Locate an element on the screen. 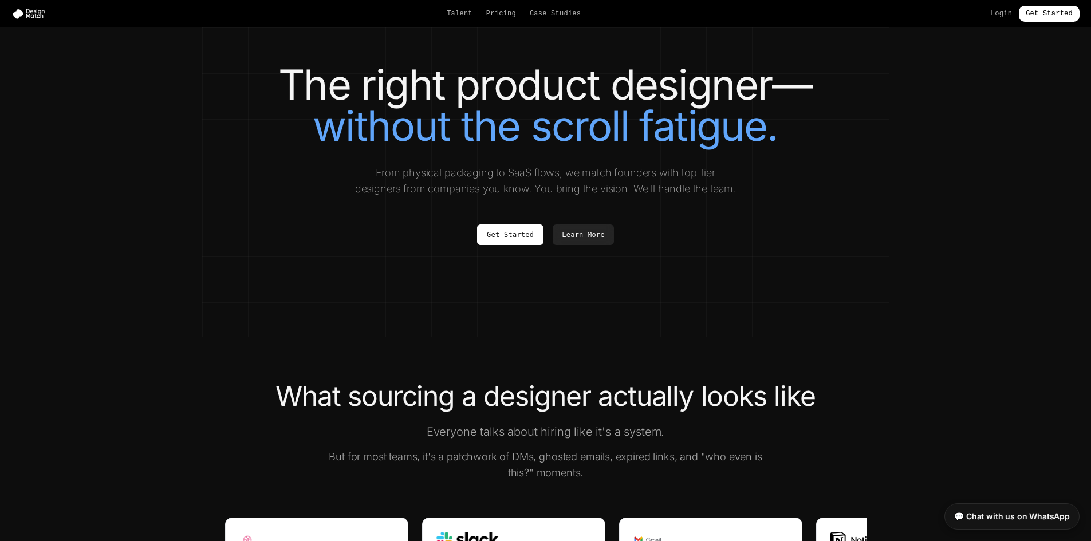 The image size is (1091, 541). a: 💬 Chat with us on WhatsApp is located at coordinates (1012, 517).